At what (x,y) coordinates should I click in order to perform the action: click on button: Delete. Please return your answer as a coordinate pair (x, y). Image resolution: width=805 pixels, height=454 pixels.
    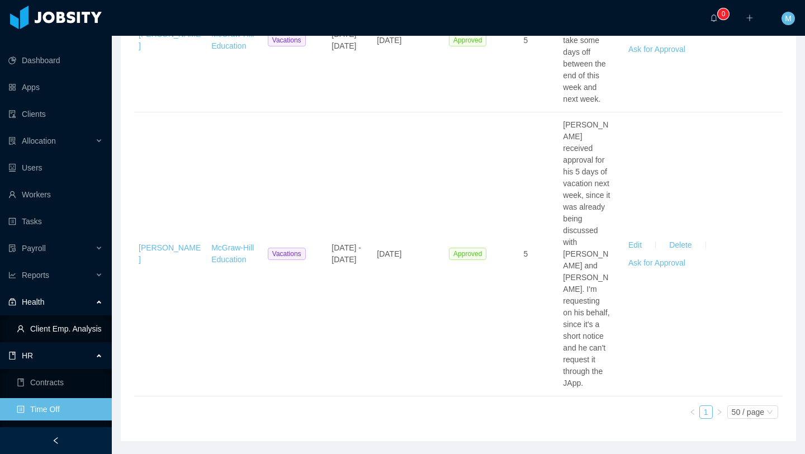
    Looking at the image, I should click on (680, 245).